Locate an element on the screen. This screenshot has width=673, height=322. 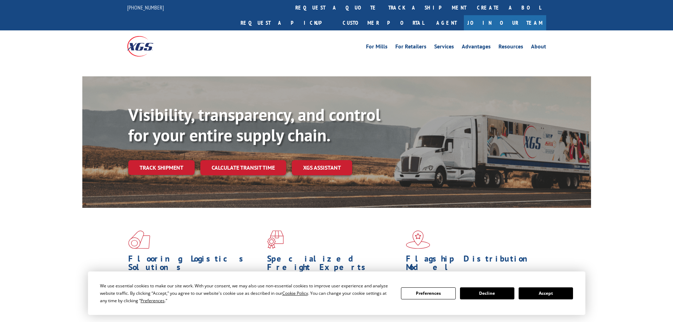
a: Services is located at coordinates (444, 48).